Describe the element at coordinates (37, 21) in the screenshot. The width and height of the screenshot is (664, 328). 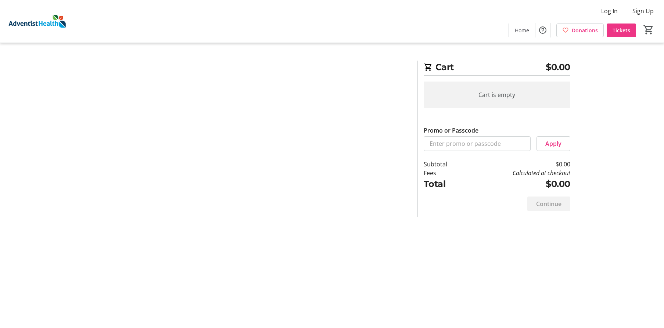
I see `img: Adventist Health's Logo` at that location.